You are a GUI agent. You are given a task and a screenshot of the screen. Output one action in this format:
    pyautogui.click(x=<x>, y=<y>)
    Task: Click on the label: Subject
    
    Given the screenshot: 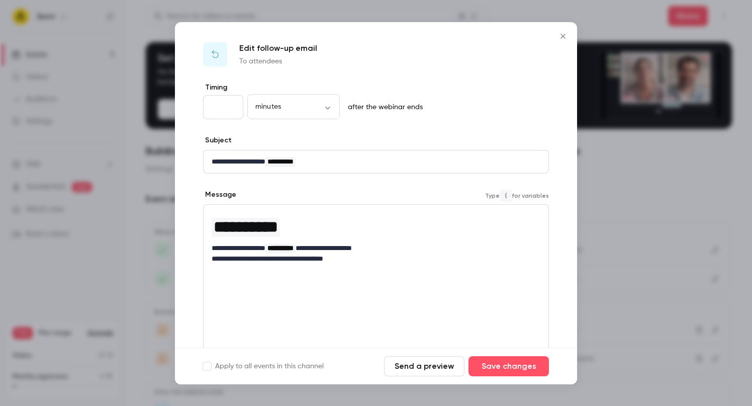 What is the action you would take?
    pyautogui.click(x=217, y=140)
    